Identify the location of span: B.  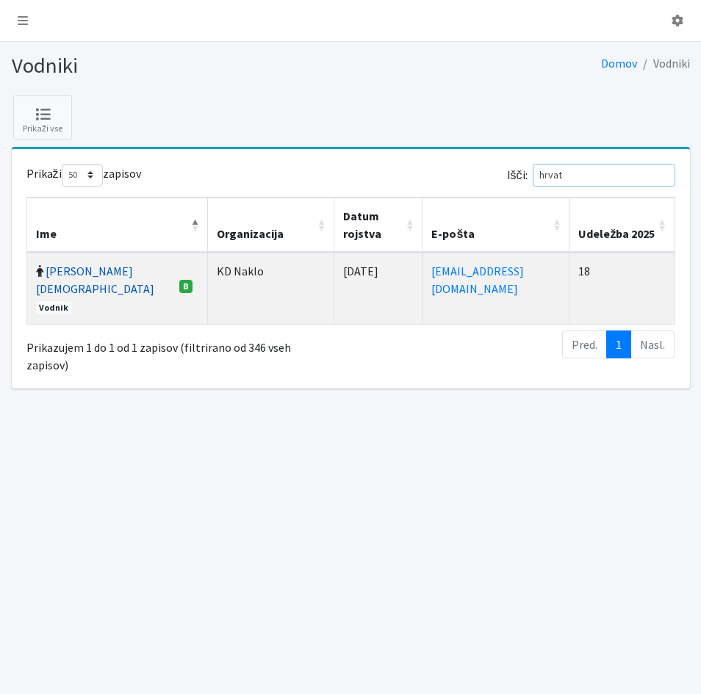
(186, 287).